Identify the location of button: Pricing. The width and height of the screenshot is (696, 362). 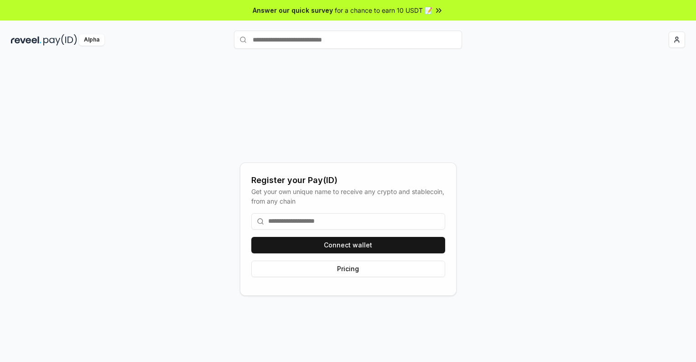
(348, 269).